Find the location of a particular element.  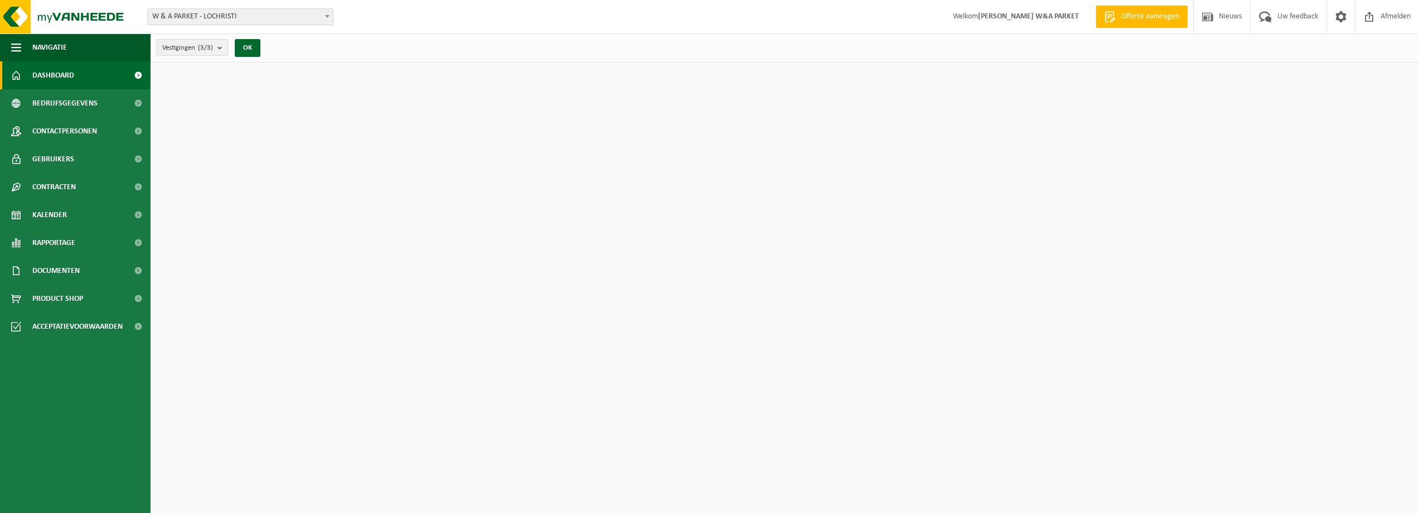

count: (3/3) is located at coordinates (205, 47).